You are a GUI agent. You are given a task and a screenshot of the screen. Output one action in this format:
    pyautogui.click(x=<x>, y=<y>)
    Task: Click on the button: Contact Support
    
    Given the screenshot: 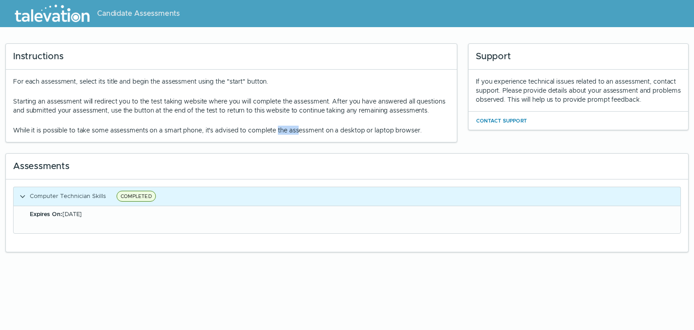 What is the action you would take?
    pyautogui.click(x=501, y=121)
    